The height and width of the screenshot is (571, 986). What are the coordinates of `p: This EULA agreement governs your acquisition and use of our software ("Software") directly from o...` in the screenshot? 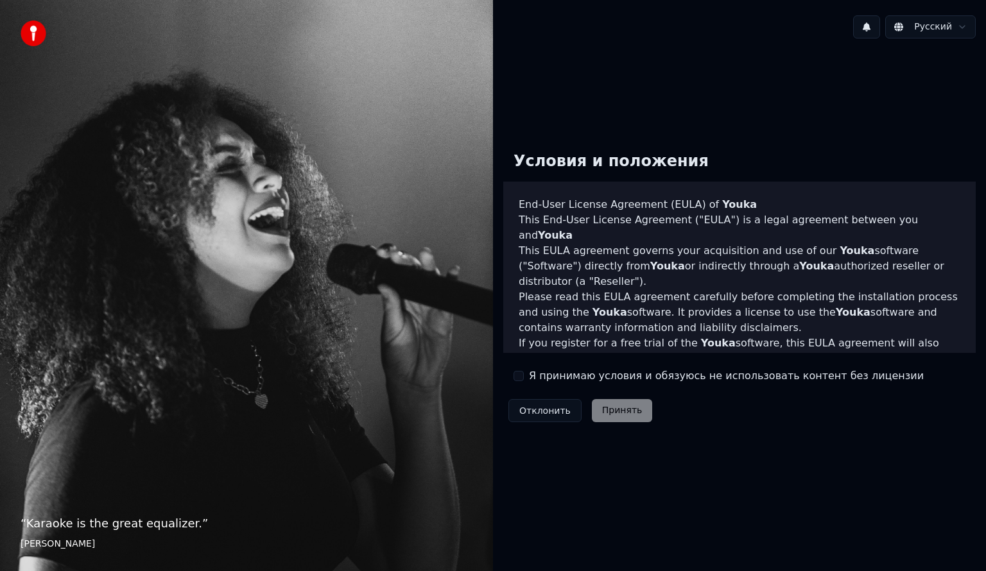 It's located at (740, 266).